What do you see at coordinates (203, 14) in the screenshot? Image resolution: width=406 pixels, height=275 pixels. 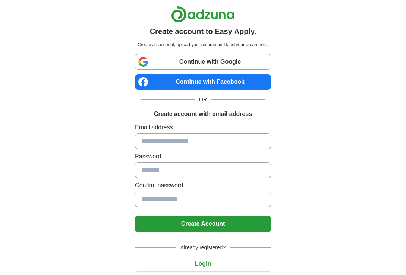 I see `img: Adzuna logo` at bounding box center [203, 14].